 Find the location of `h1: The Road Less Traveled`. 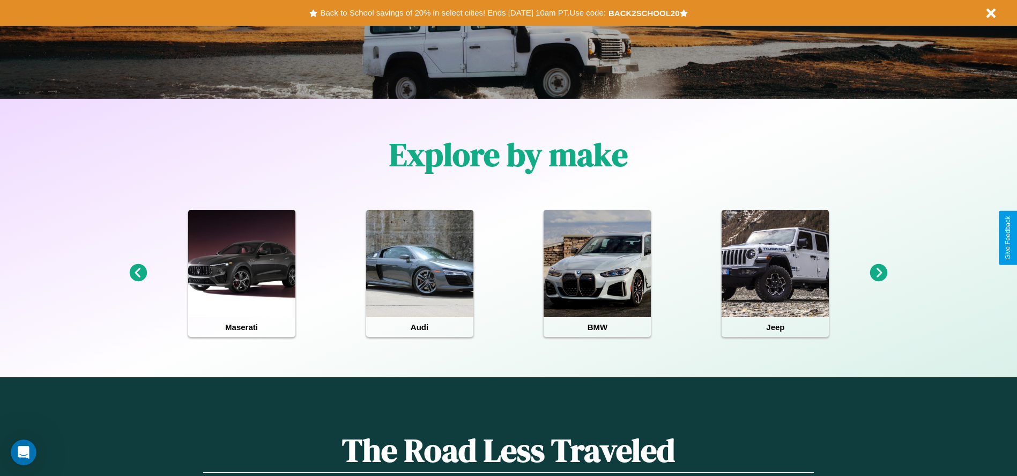

h1: The Road Less Traveled is located at coordinates (508, 450).